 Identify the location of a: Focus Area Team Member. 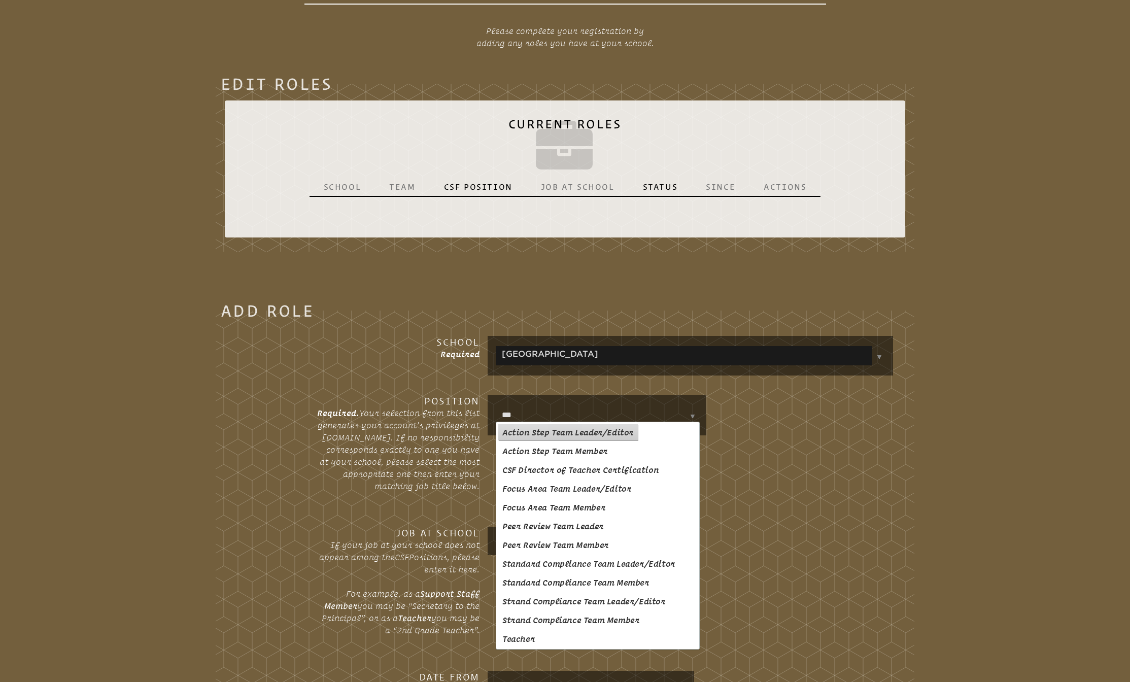
(554, 508).